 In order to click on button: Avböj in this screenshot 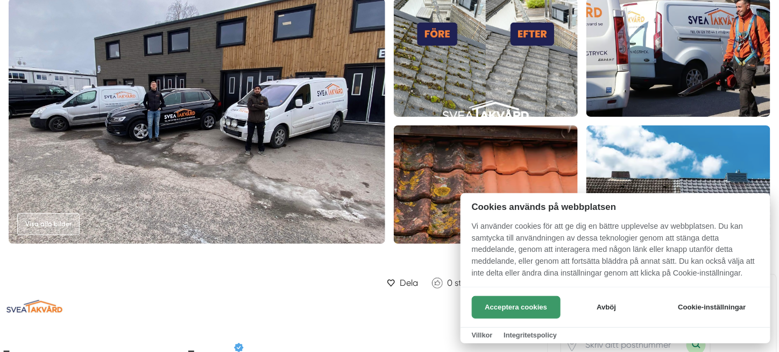, I will do `click(606, 307)`.